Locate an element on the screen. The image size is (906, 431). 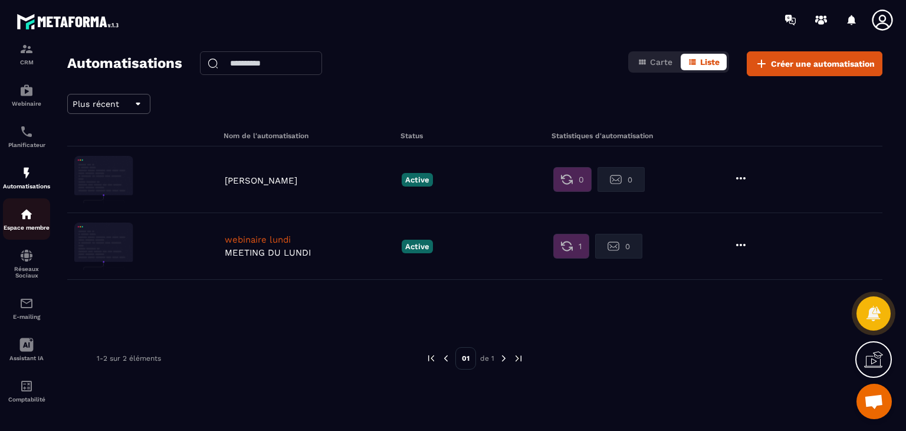
a: automationsautomationsAutomatisations is located at coordinates (27, 178).